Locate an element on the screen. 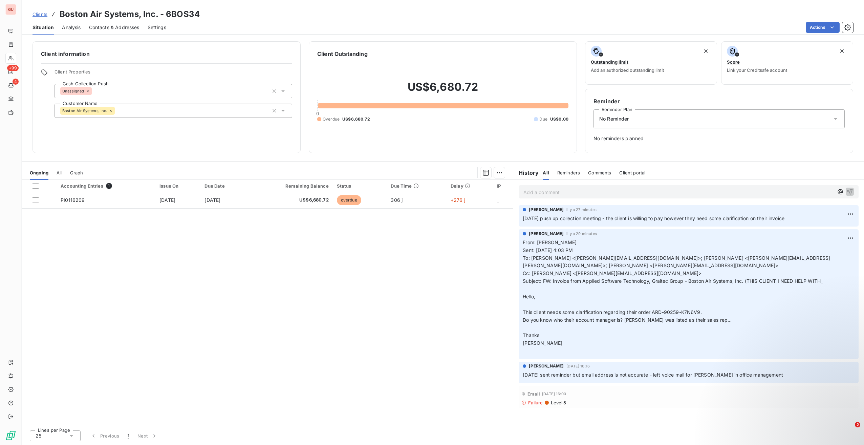 The height and width of the screenshot is (445, 864). span: 4 is located at coordinates (16, 82).